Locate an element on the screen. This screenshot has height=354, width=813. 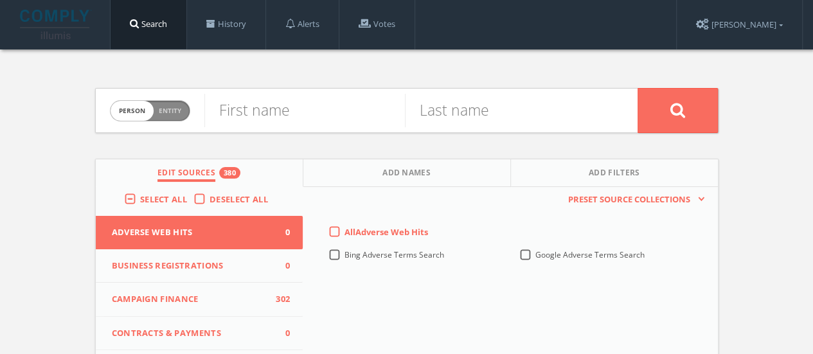
span: Campaign Finance is located at coordinates (191, 299).